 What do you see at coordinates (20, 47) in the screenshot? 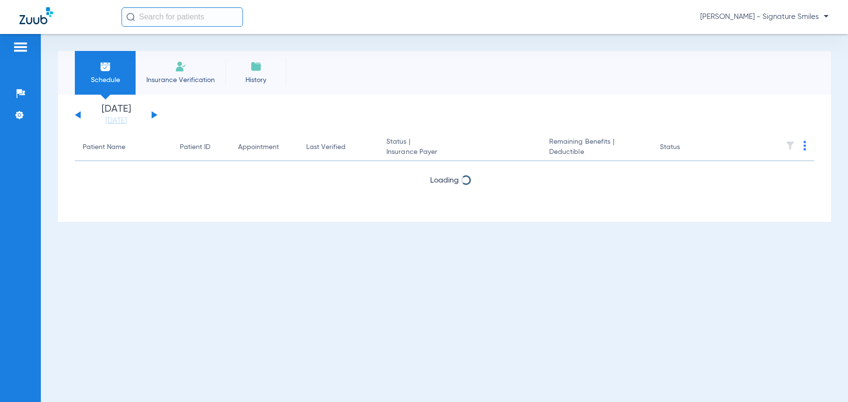
I see `img: hamburger-icon` at bounding box center [20, 47].